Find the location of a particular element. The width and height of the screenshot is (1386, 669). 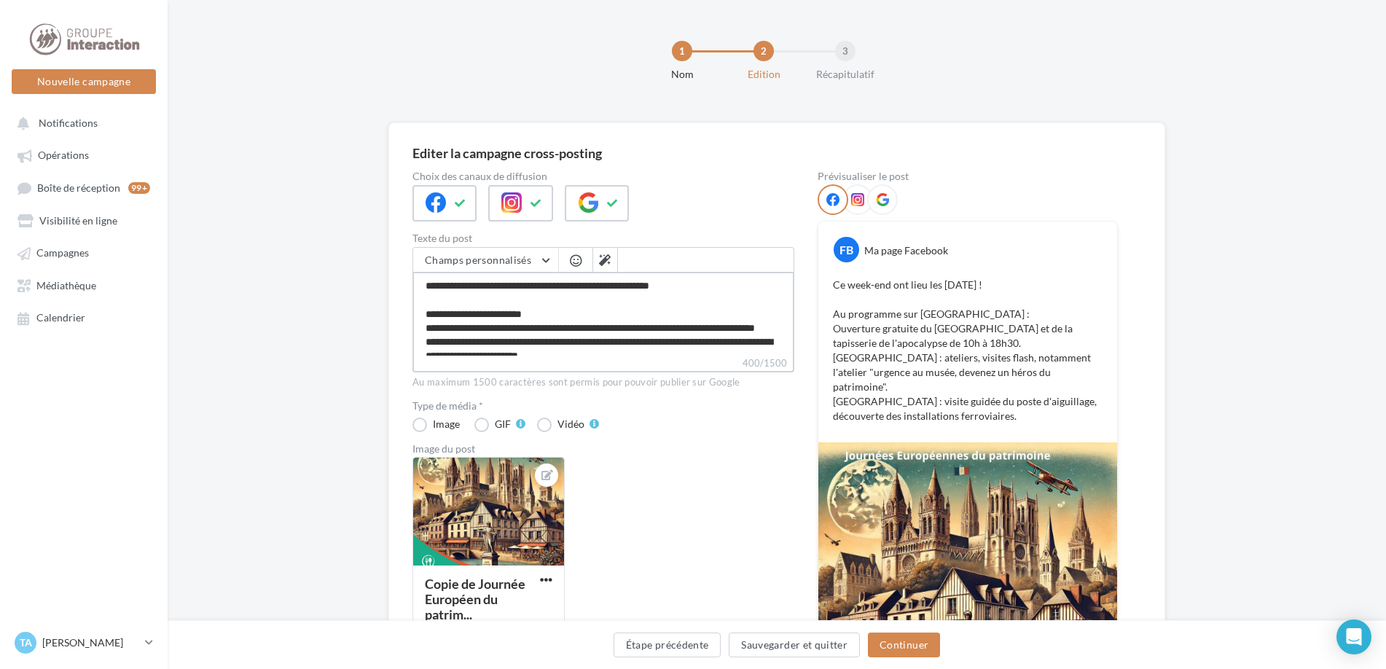

div: Ma page Facebook is located at coordinates (906, 251).